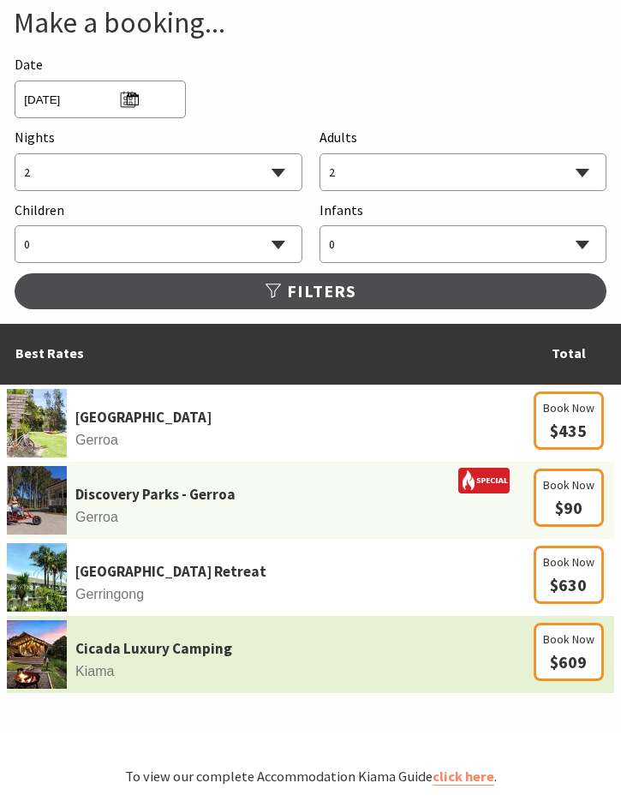  Describe the element at coordinates (569, 507) in the screenshot. I see `span: $90` at that location.